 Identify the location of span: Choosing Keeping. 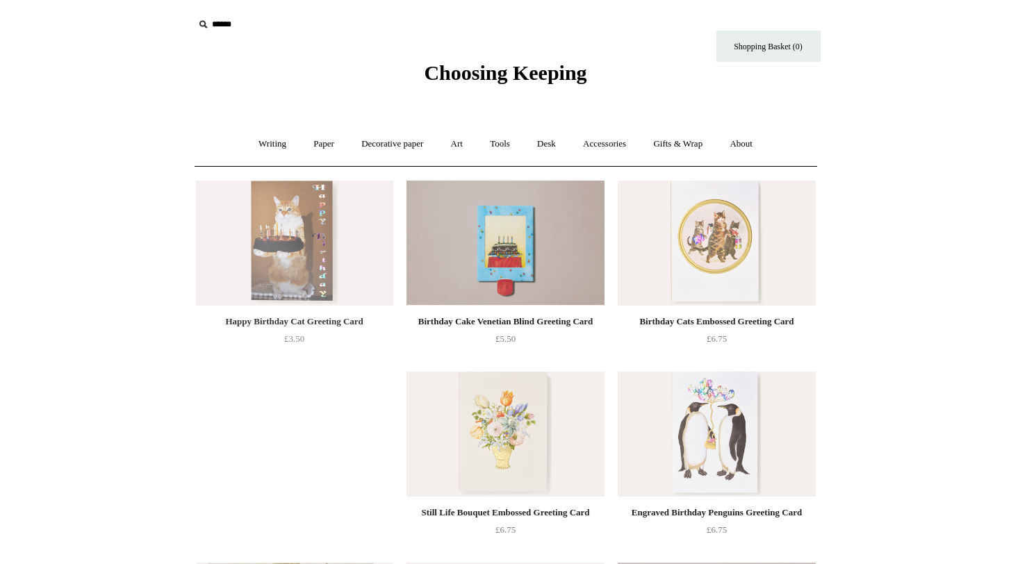
(505, 72).